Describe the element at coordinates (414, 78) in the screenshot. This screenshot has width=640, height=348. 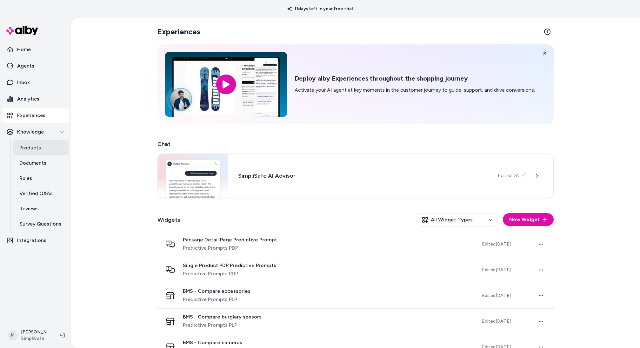
I see `h2: Deploy alby Experiences throughout the shopping journey` at that location.